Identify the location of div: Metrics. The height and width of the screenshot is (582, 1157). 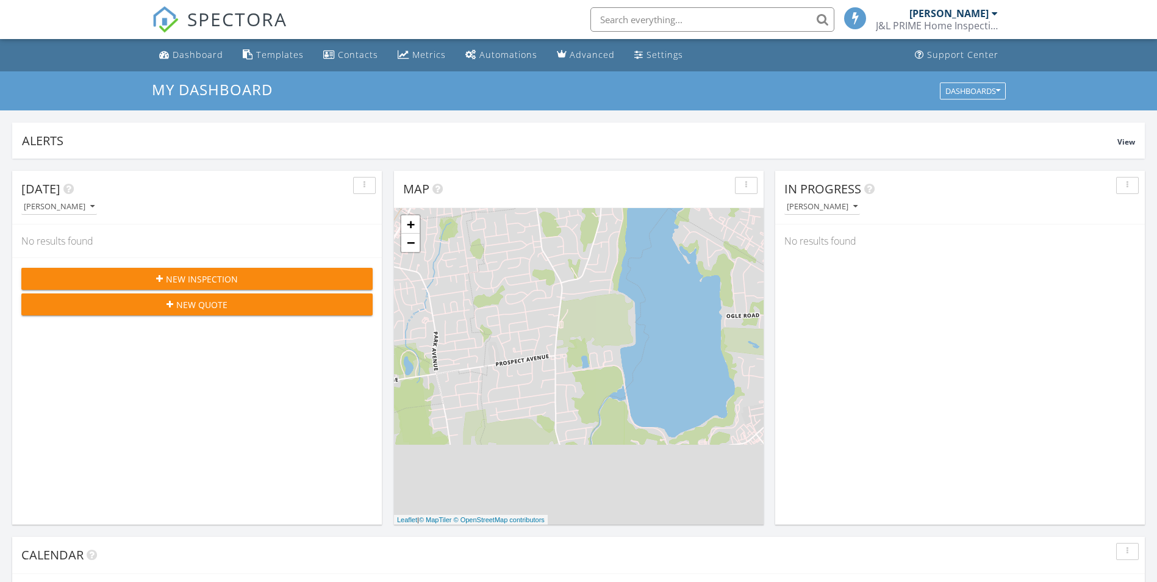
(429, 54).